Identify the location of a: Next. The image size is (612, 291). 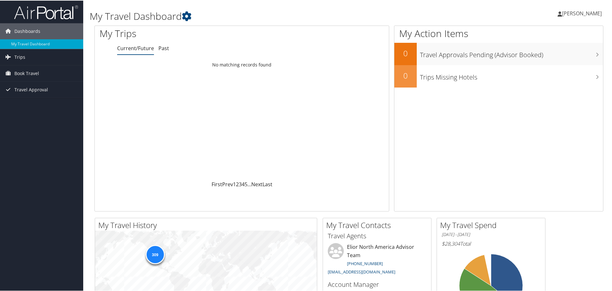
(257, 184).